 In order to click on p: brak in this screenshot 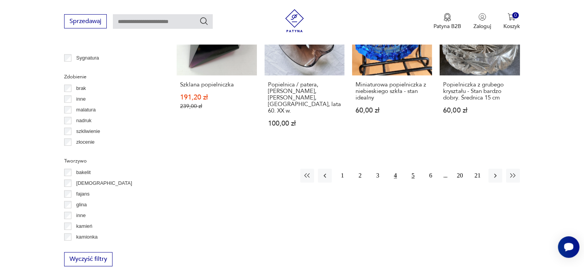, I will do `click(81, 88)`.